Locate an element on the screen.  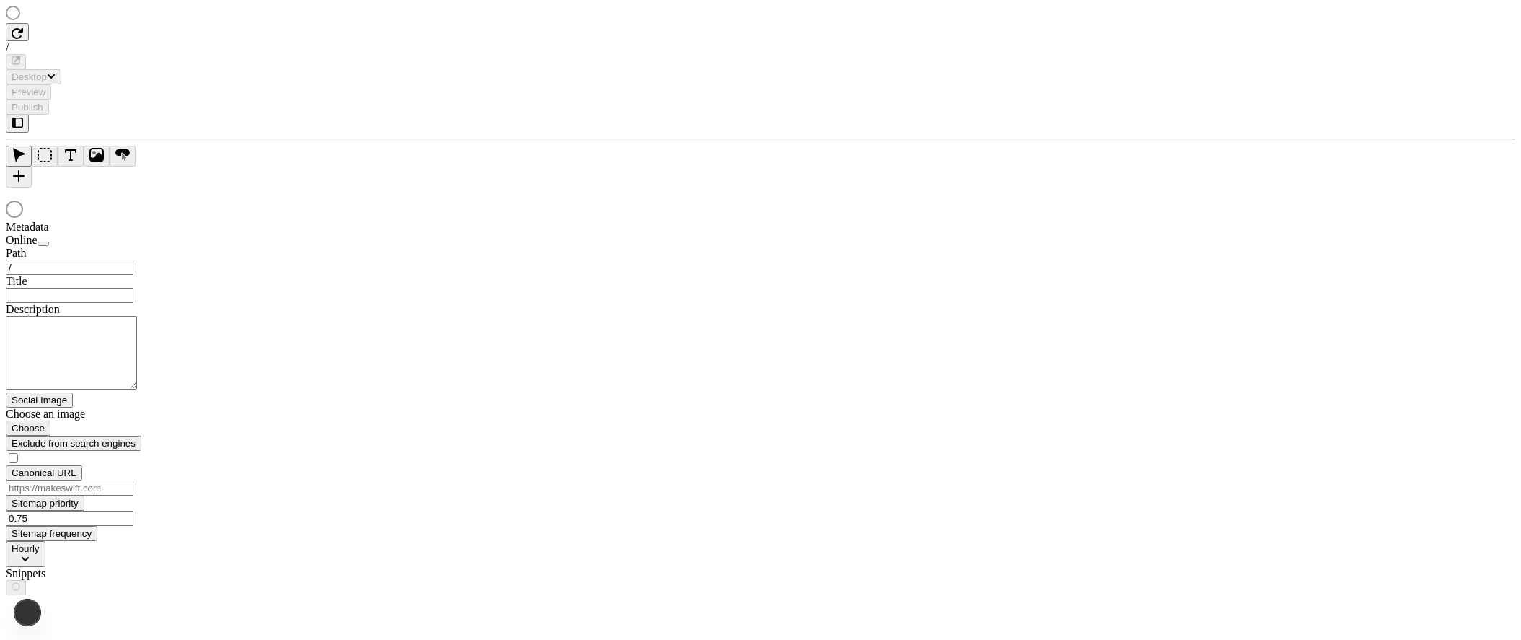
span: Title is located at coordinates (17, 281).